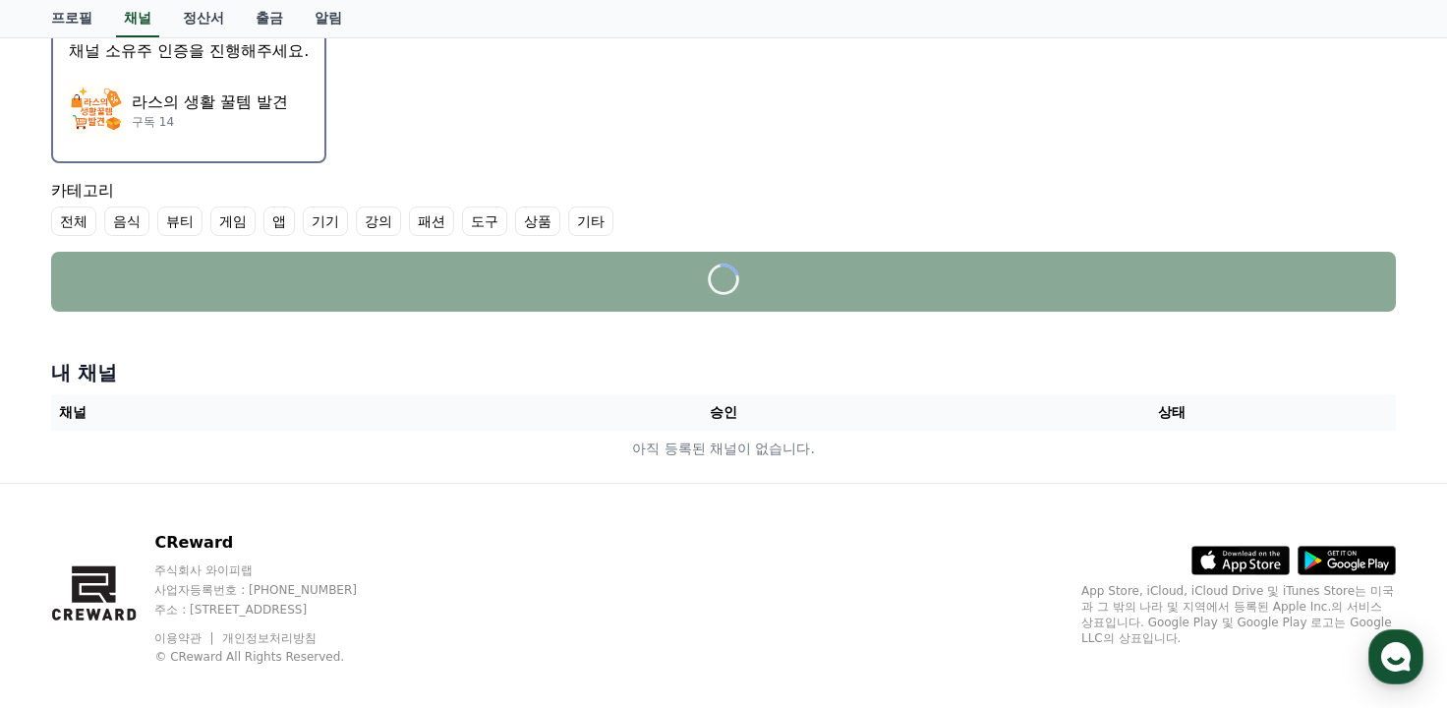  What do you see at coordinates (724, 448) in the screenshot?
I see `td: 아직 등록된 채널이 없습니다.` at bounding box center [724, 448].